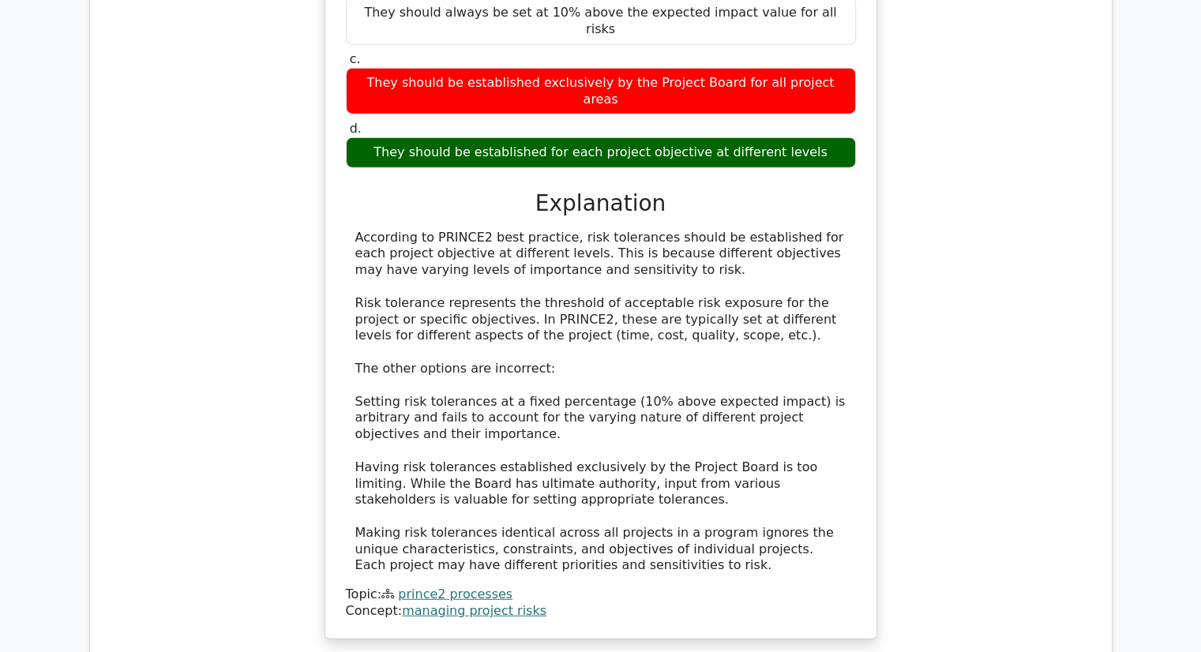  I want to click on span: c., so click(355, 58).